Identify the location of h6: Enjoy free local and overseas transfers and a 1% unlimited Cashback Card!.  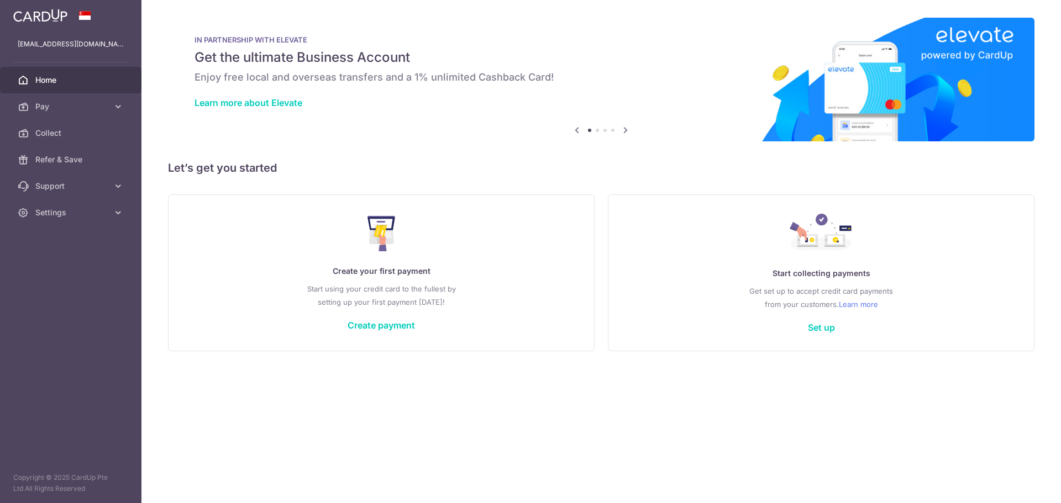
(601, 77).